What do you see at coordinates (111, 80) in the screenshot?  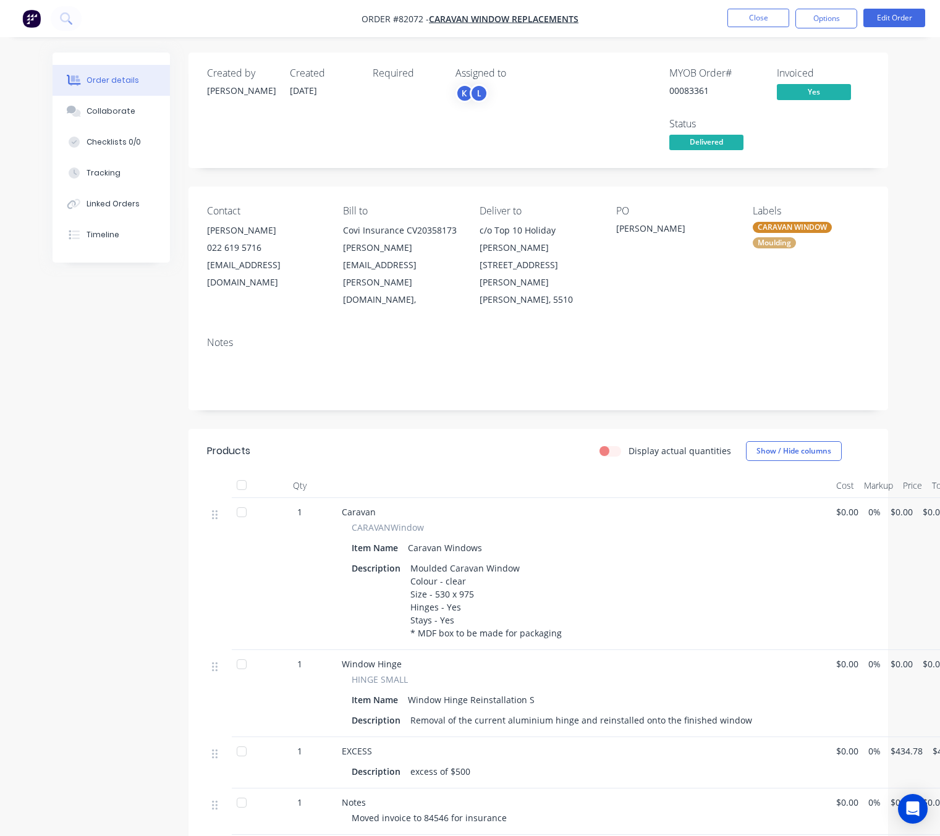 I see `button: Order details` at bounding box center [111, 80].